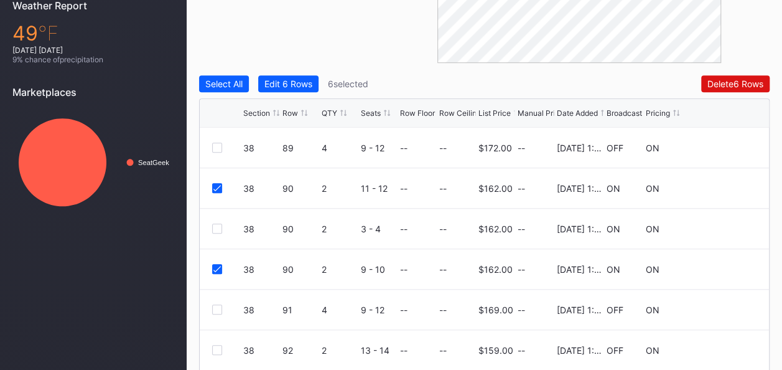 The image size is (782, 370). Describe the element at coordinates (301, 350) in the screenshot. I see `div: 92` at that location.